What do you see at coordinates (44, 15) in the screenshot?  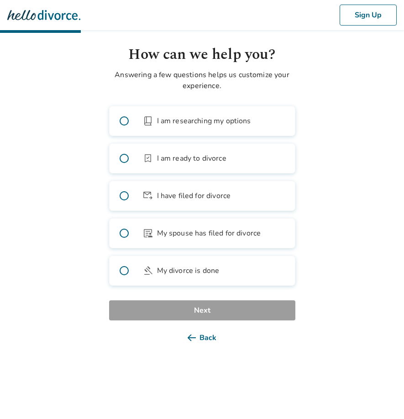 I see `img: Hello Divorce Logo` at bounding box center [44, 15].